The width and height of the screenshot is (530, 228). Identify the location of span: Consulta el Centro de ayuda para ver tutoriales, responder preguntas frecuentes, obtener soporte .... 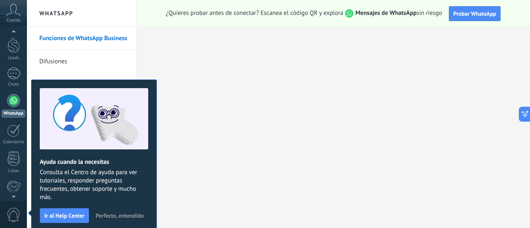
(94, 185).